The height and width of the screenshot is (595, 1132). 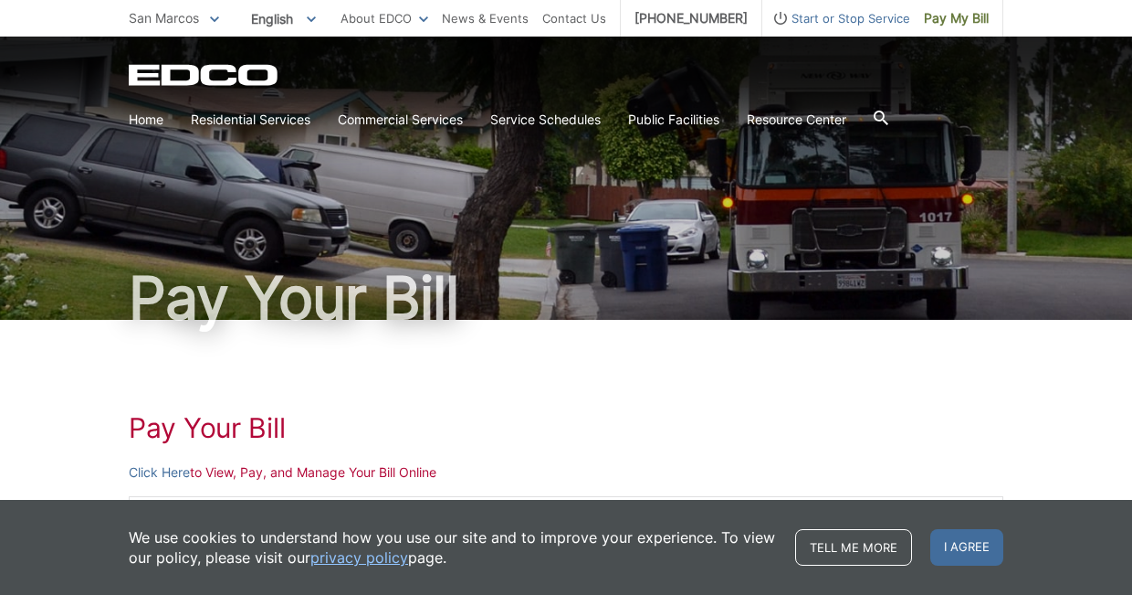 I want to click on a: privacy policy, so click(x=359, y=557).